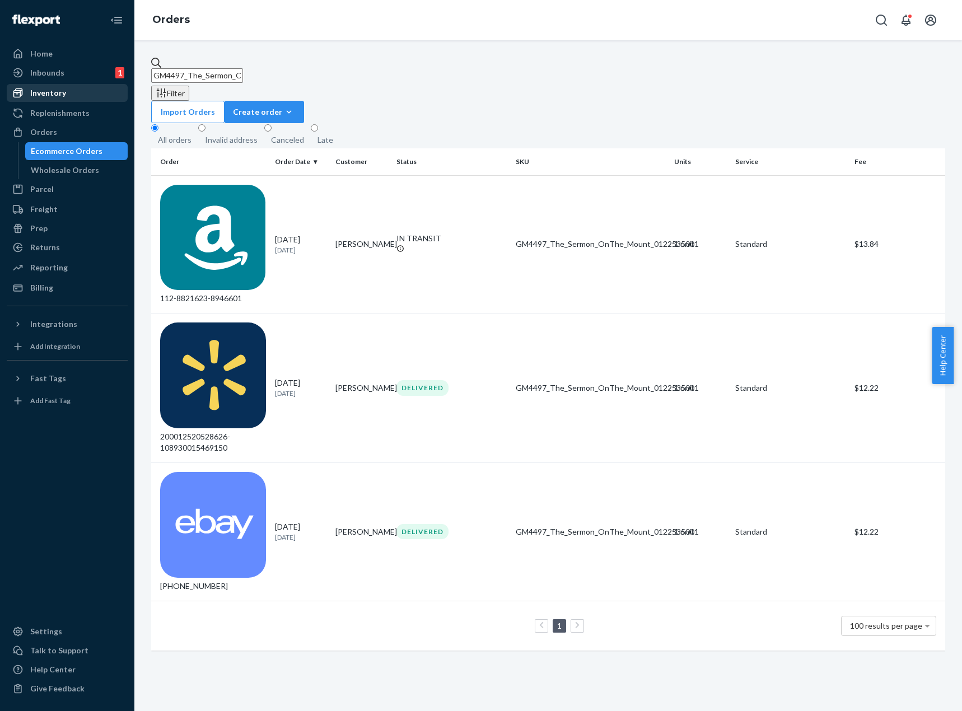 Image resolution: width=962 pixels, height=711 pixels. What do you see at coordinates (67, 189) in the screenshot?
I see `a: Parcel` at bounding box center [67, 189].